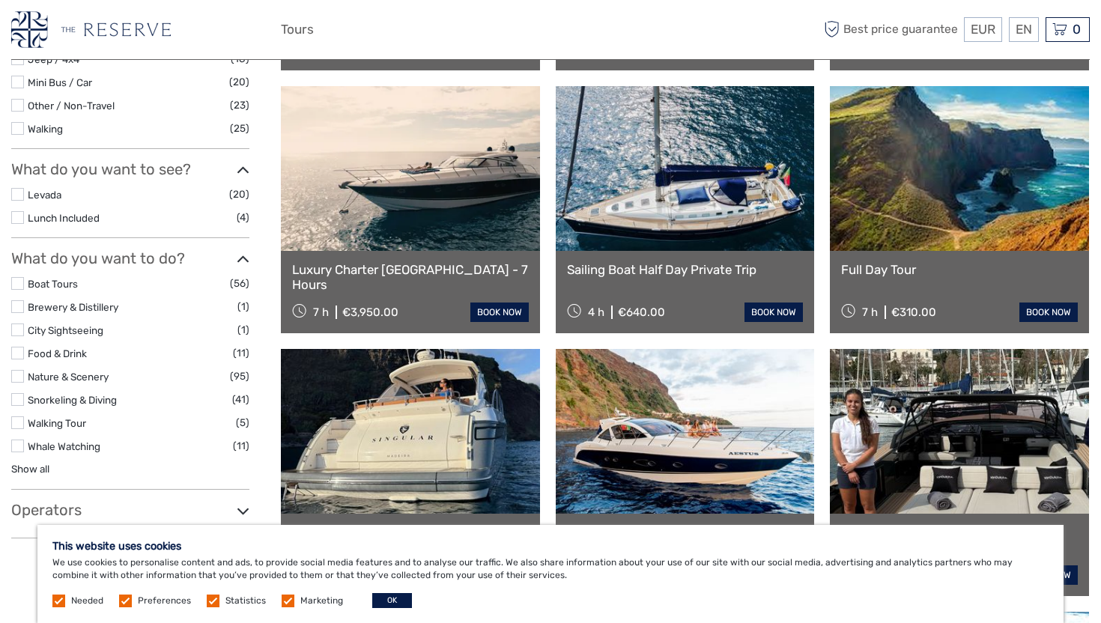 This screenshot has height=623, width=1101. What do you see at coordinates (960, 270) in the screenshot?
I see `a: Full Day Tour` at bounding box center [960, 270].